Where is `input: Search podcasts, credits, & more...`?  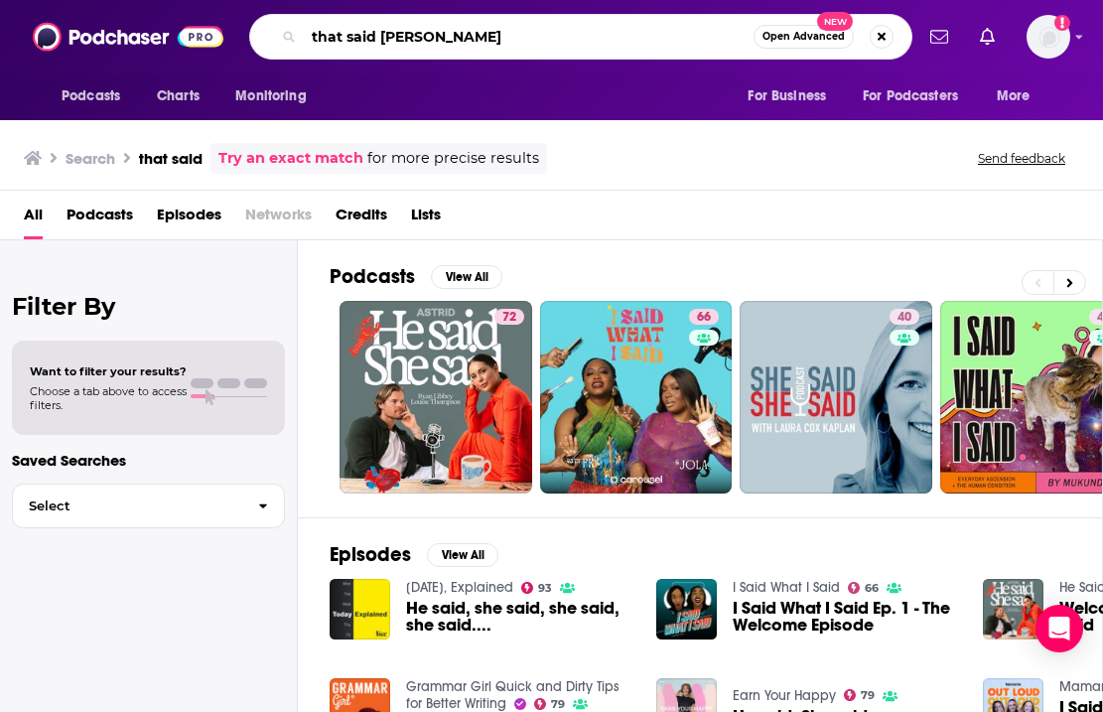 input: Search podcasts, credits, & more... is located at coordinates (528, 37).